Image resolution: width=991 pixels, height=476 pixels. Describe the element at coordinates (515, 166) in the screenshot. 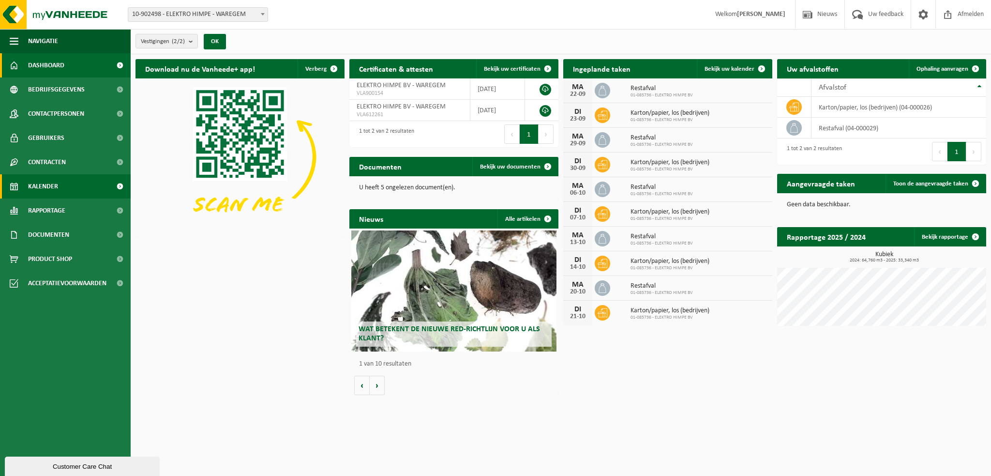

I see `a: Bekijk uw documenten` at that location.